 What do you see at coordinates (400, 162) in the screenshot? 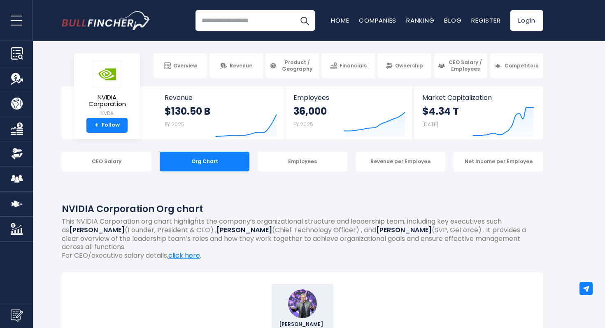
I see `div: Revenue per Employee` at bounding box center [400, 162].